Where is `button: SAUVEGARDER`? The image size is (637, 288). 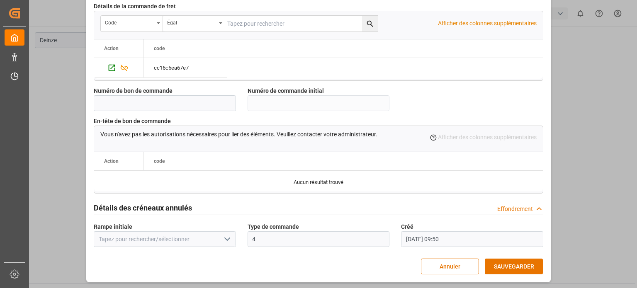
button: SAUVEGARDER is located at coordinates (514, 267).